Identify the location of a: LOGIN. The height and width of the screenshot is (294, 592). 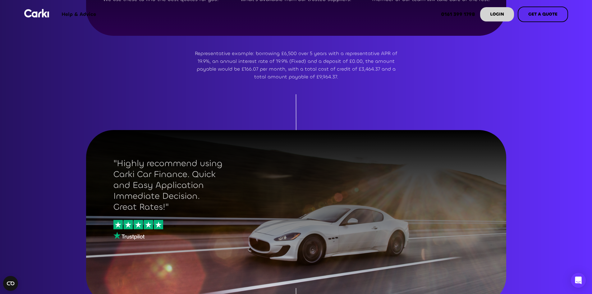
(497, 14).